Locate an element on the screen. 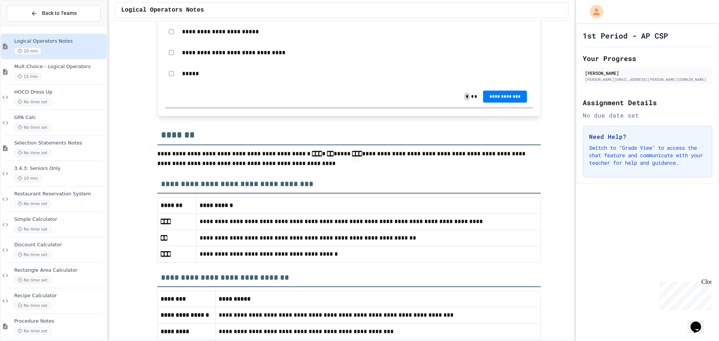 The width and height of the screenshot is (719, 341). span: 15 min is located at coordinates (28, 76).